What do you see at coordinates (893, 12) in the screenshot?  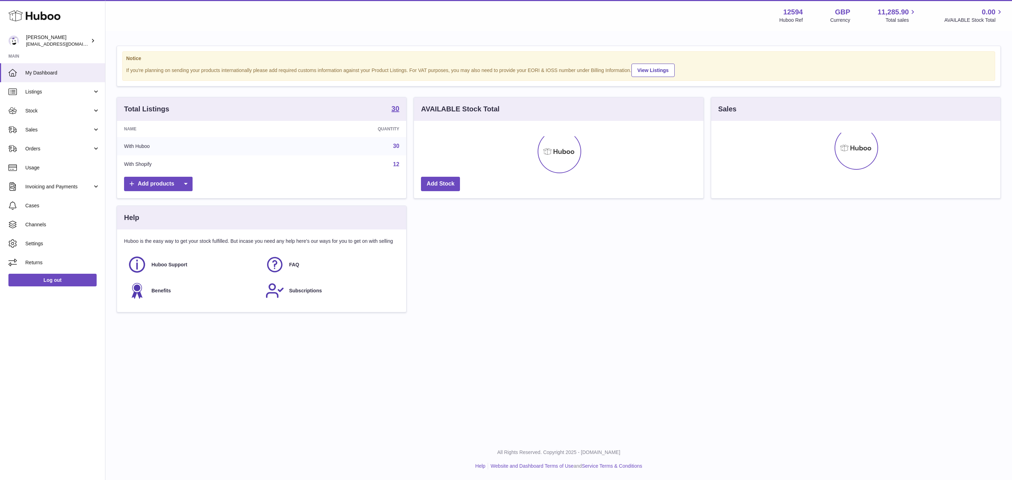 I see `span: 11,285.90` at bounding box center [893, 12].